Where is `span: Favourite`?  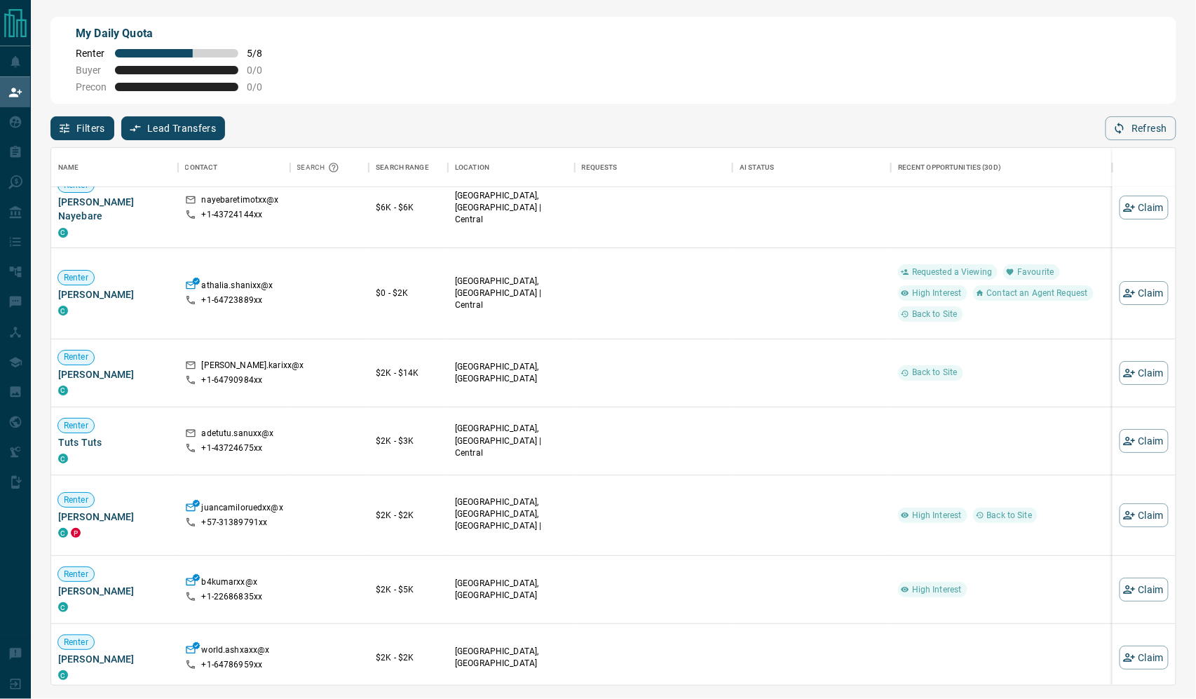 span: Favourite is located at coordinates (1036, 272).